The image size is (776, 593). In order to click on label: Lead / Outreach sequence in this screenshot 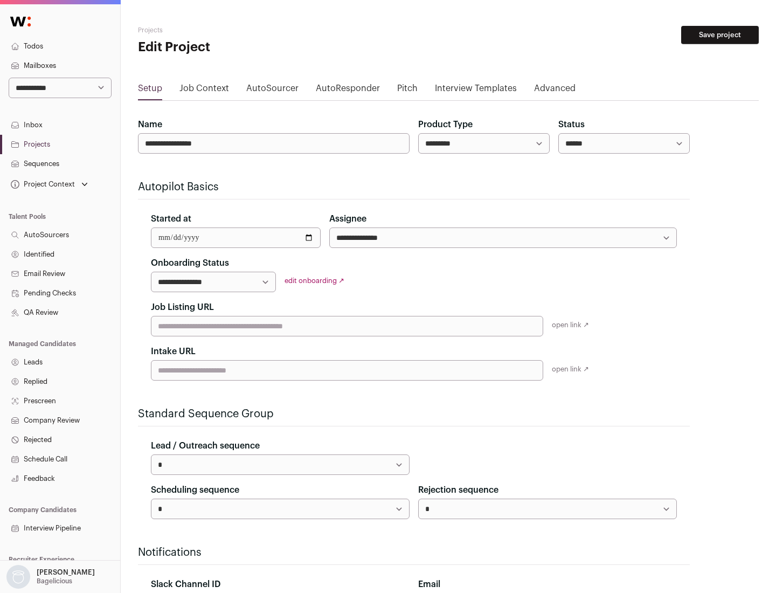, I will do `click(205, 446)`.